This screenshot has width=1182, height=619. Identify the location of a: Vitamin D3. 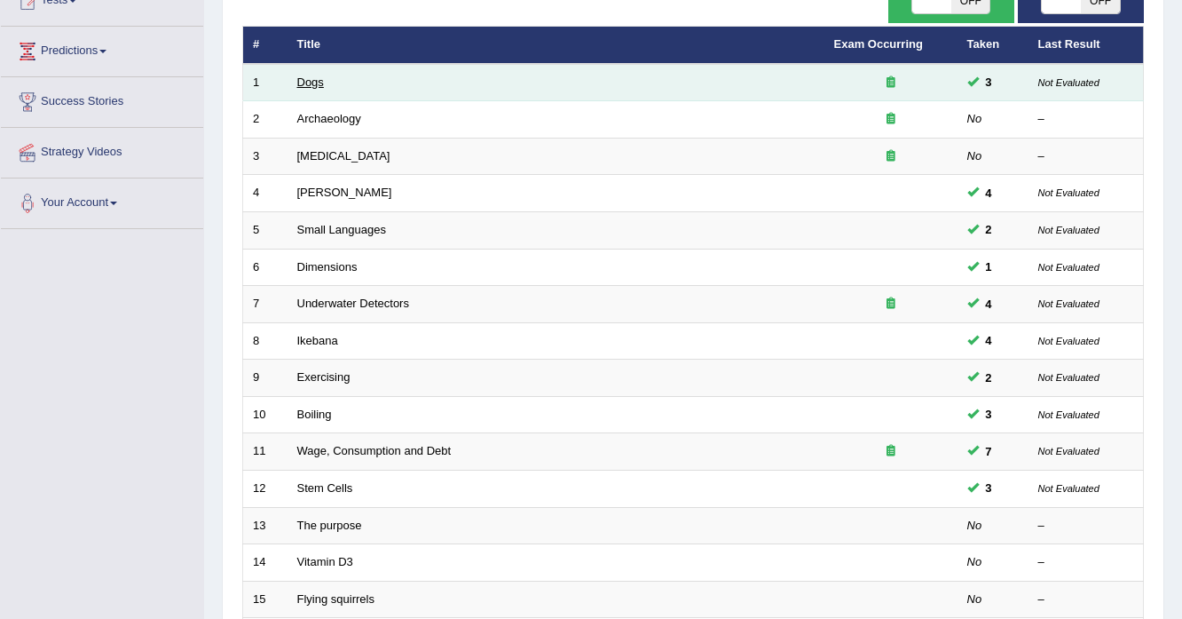
(325, 561).